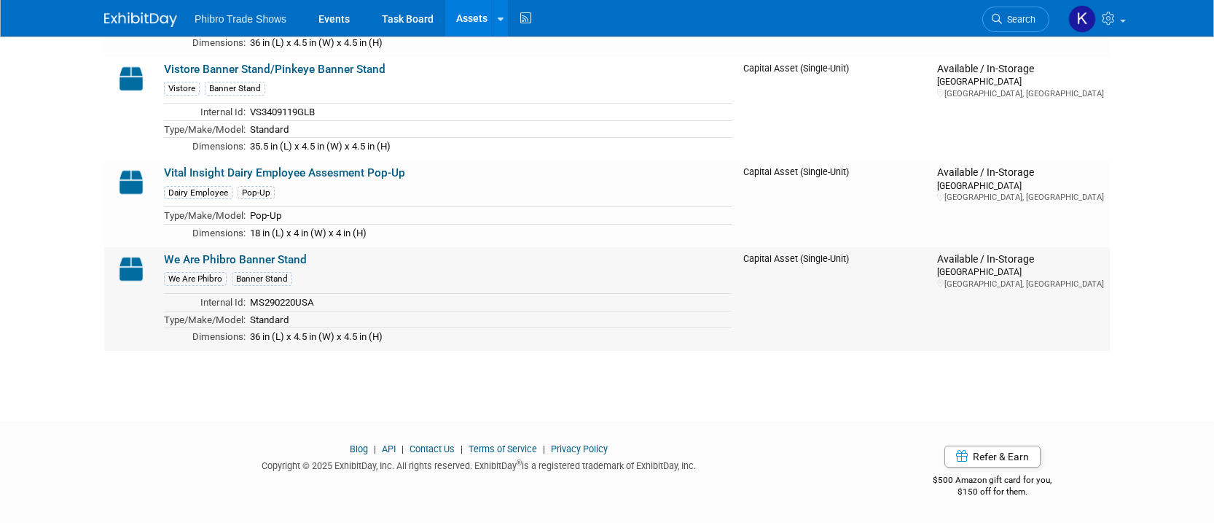 The height and width of the screenshot is (523, 1214). What do you see at coordinates (141, 20) in the screenshot?
I see `img: ExhibitDay` at bounding box center [141, 20].